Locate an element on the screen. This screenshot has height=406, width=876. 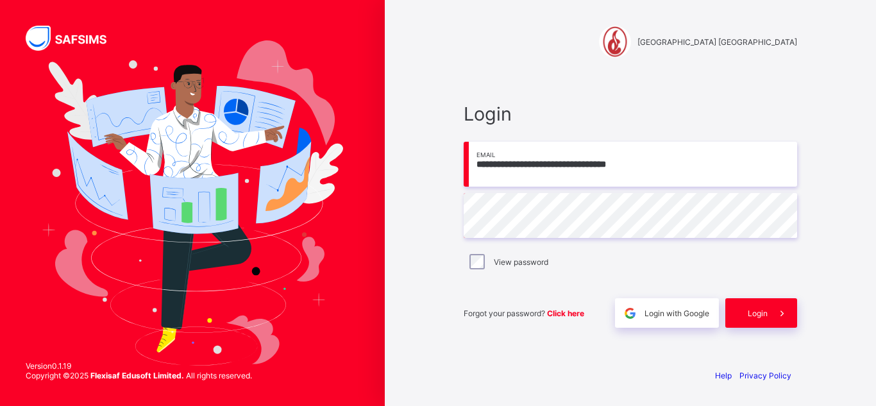
strong: Flexisaf Edusoft Limited. is located at coordinates (137, 375).